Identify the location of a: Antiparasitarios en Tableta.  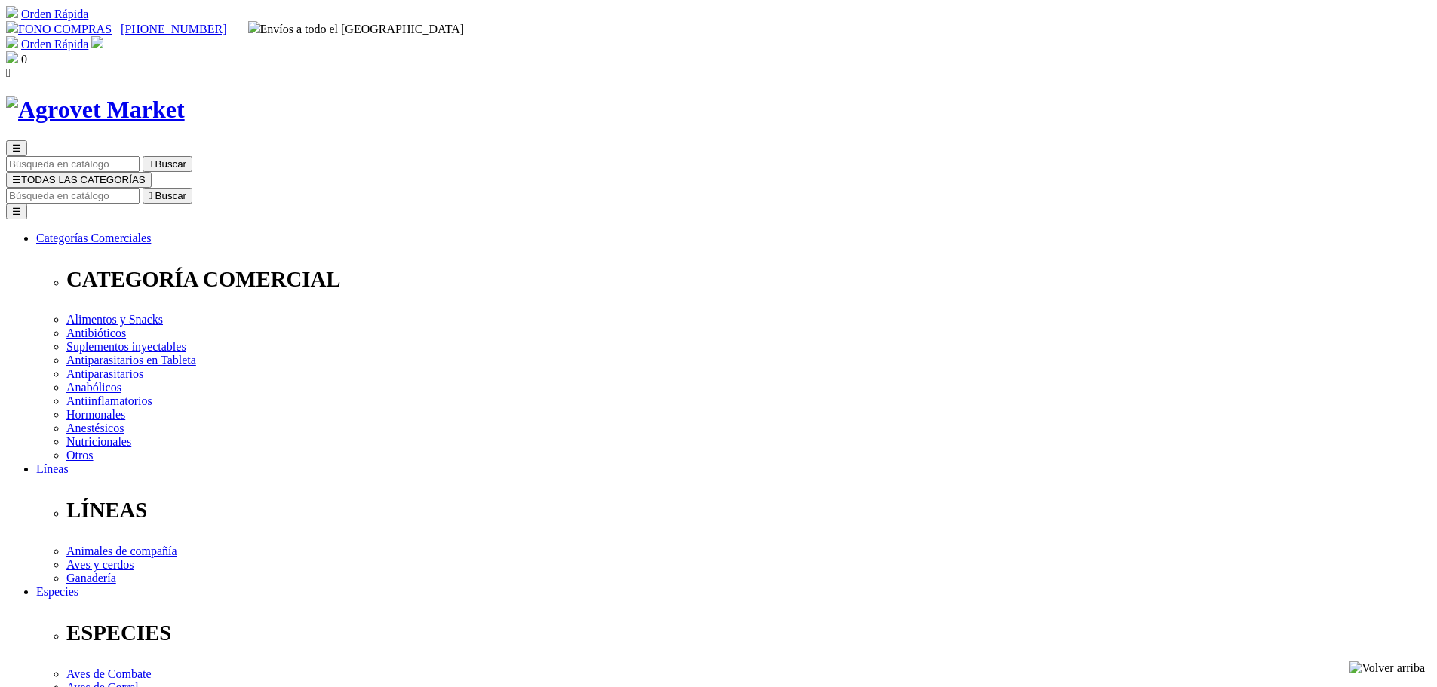
(131, 360).